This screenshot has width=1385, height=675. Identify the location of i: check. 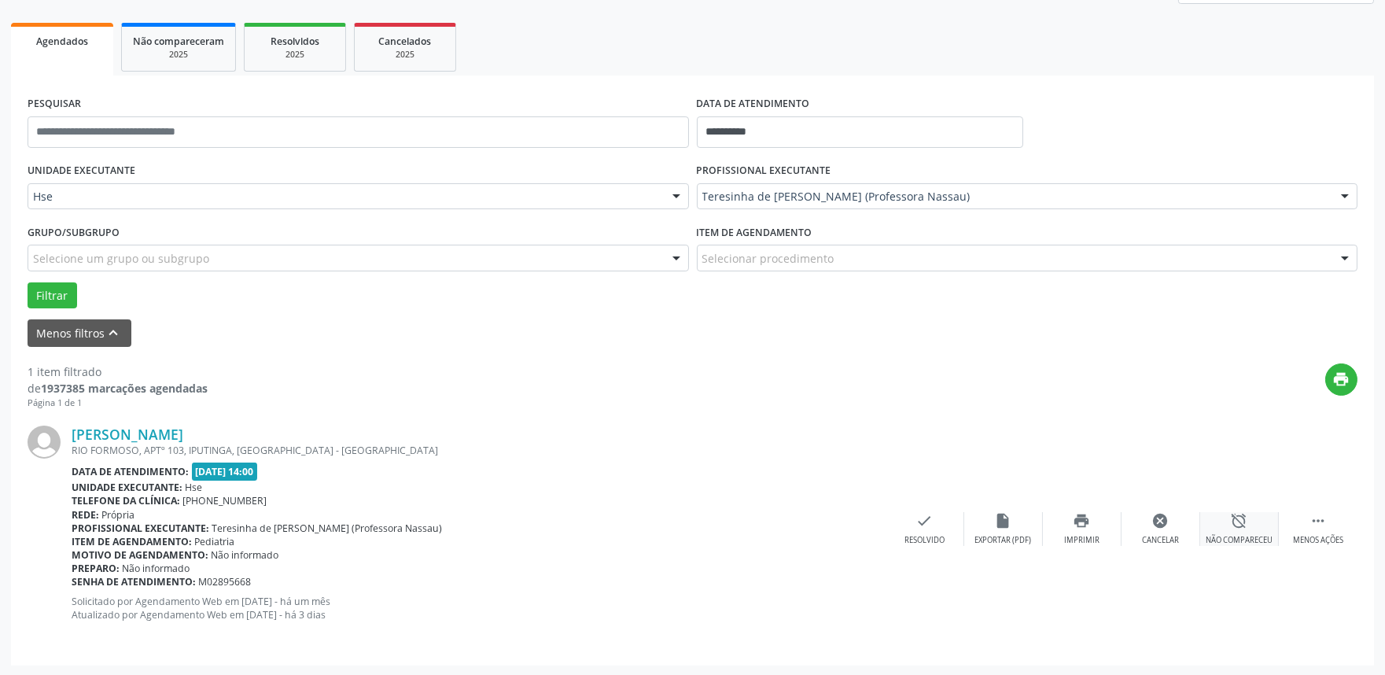
(925, 521).